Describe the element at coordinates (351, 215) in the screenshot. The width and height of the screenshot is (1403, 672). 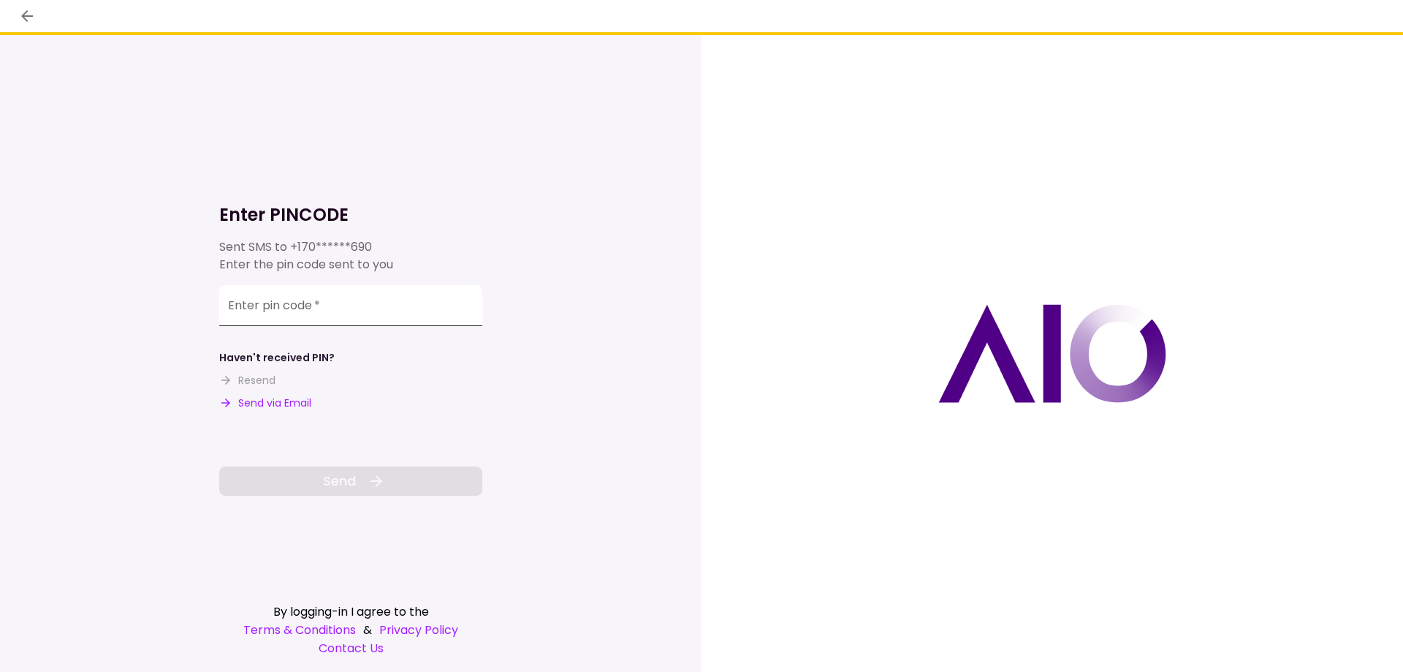
I see `h1: Enter PINCODE` at that location.